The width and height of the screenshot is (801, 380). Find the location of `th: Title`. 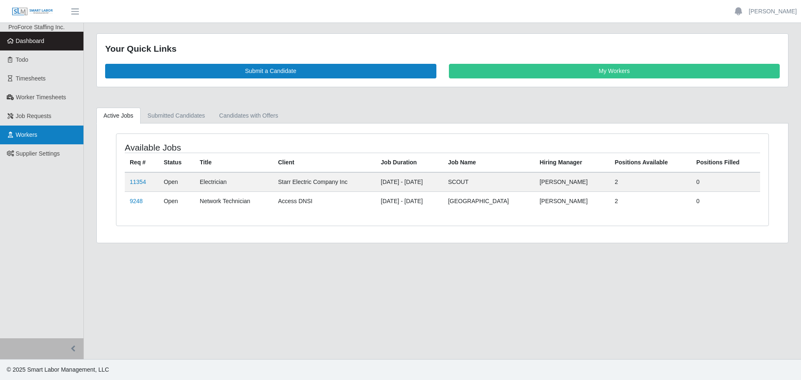

th: Title is located at coordinates (234, 162).